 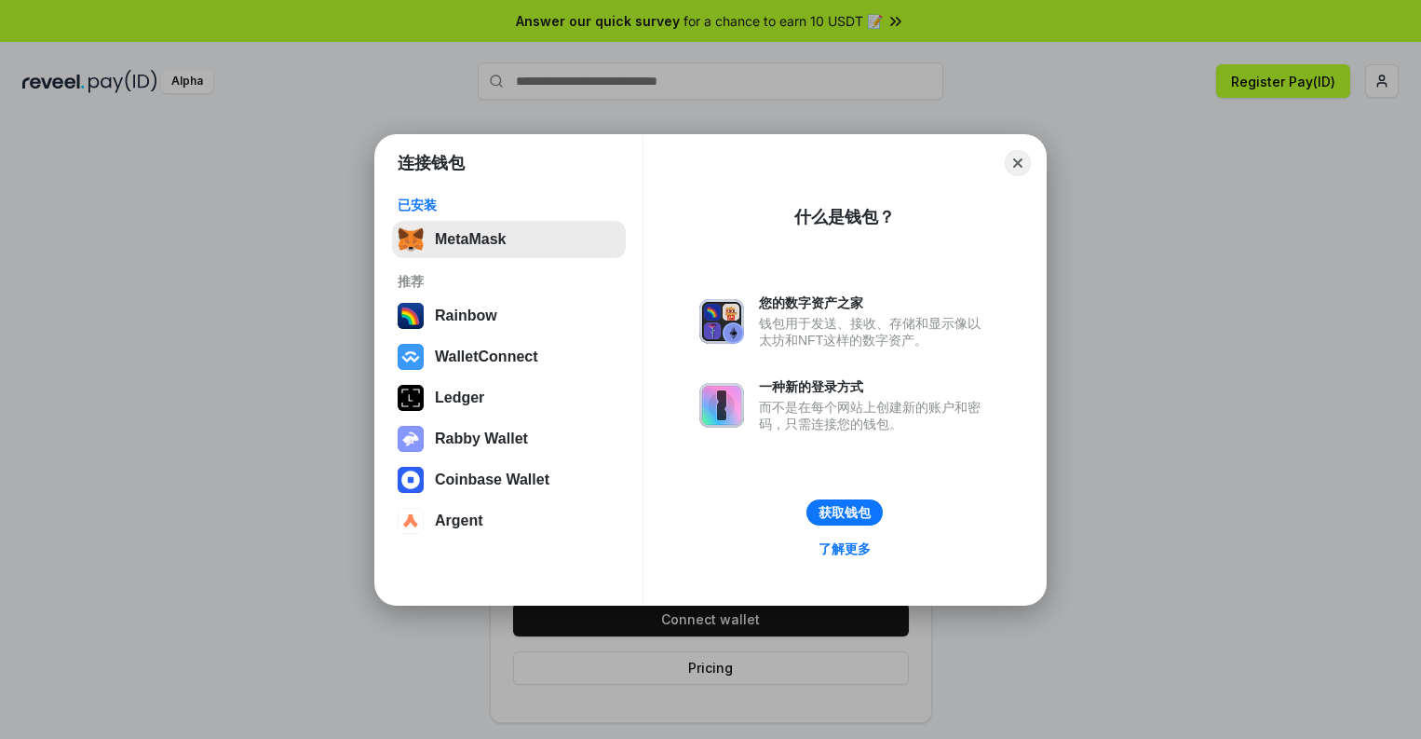 What do you see at coordinates (486, 357) in the screenshot?
I see `div: WalletConnect` at bounding box center [486, 357].